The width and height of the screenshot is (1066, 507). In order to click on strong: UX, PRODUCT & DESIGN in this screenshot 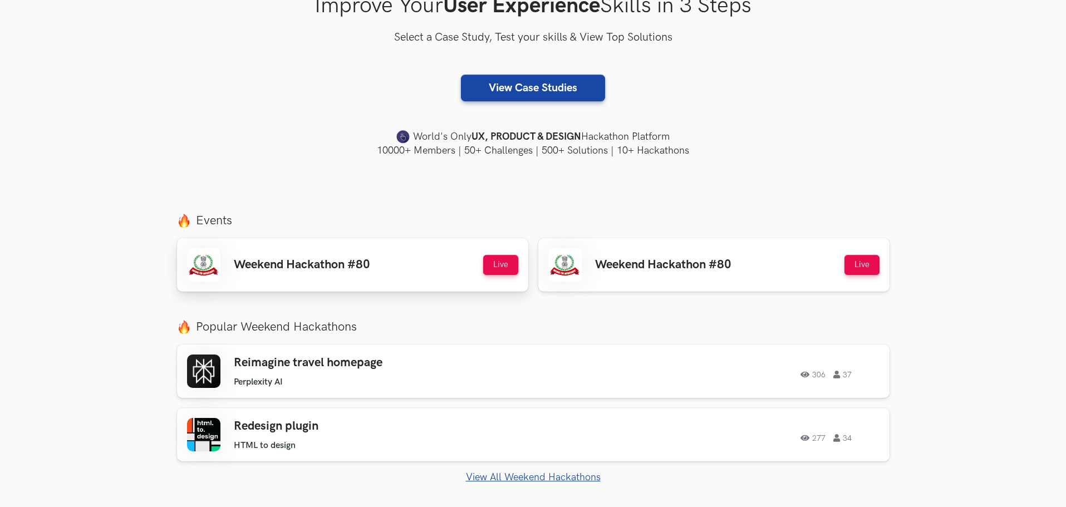, I will do `click(526, 137)`.